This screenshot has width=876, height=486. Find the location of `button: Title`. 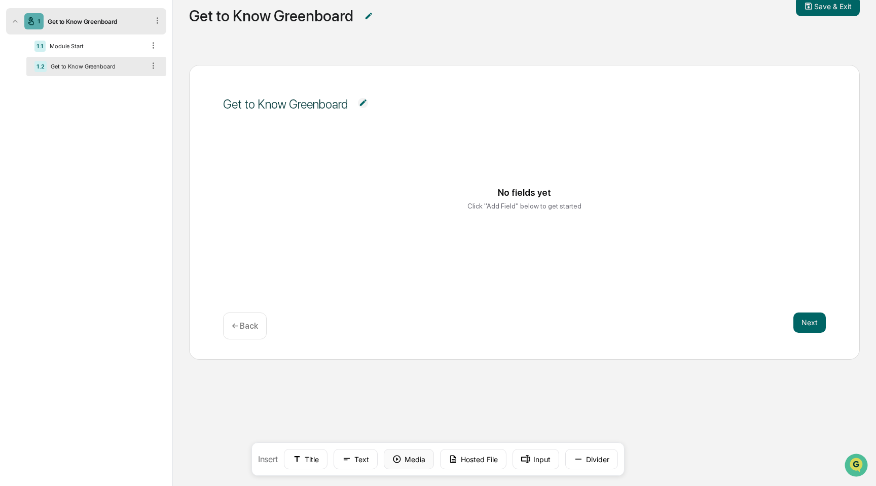

button: Title is located at coordinates (306, 459).